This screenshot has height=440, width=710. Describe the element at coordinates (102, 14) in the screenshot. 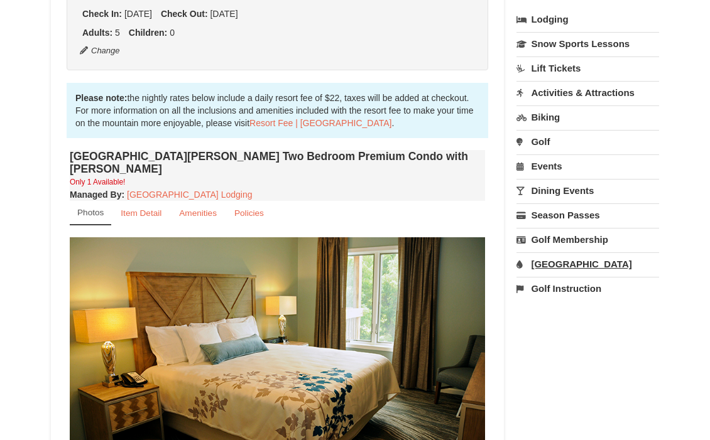

I see `strong: Check In:` at that location.